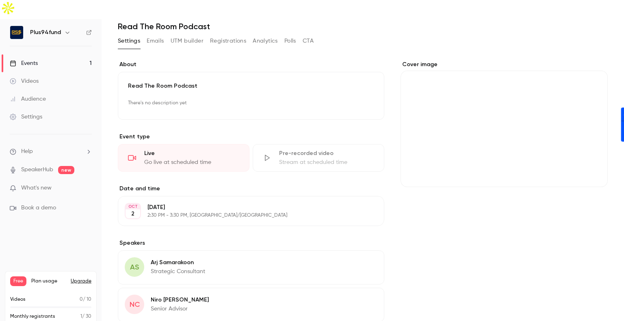  What do you see at coordinates (265, 41) in the screenshot?
I see `button: Analytics` at bounding box center [265, 41].